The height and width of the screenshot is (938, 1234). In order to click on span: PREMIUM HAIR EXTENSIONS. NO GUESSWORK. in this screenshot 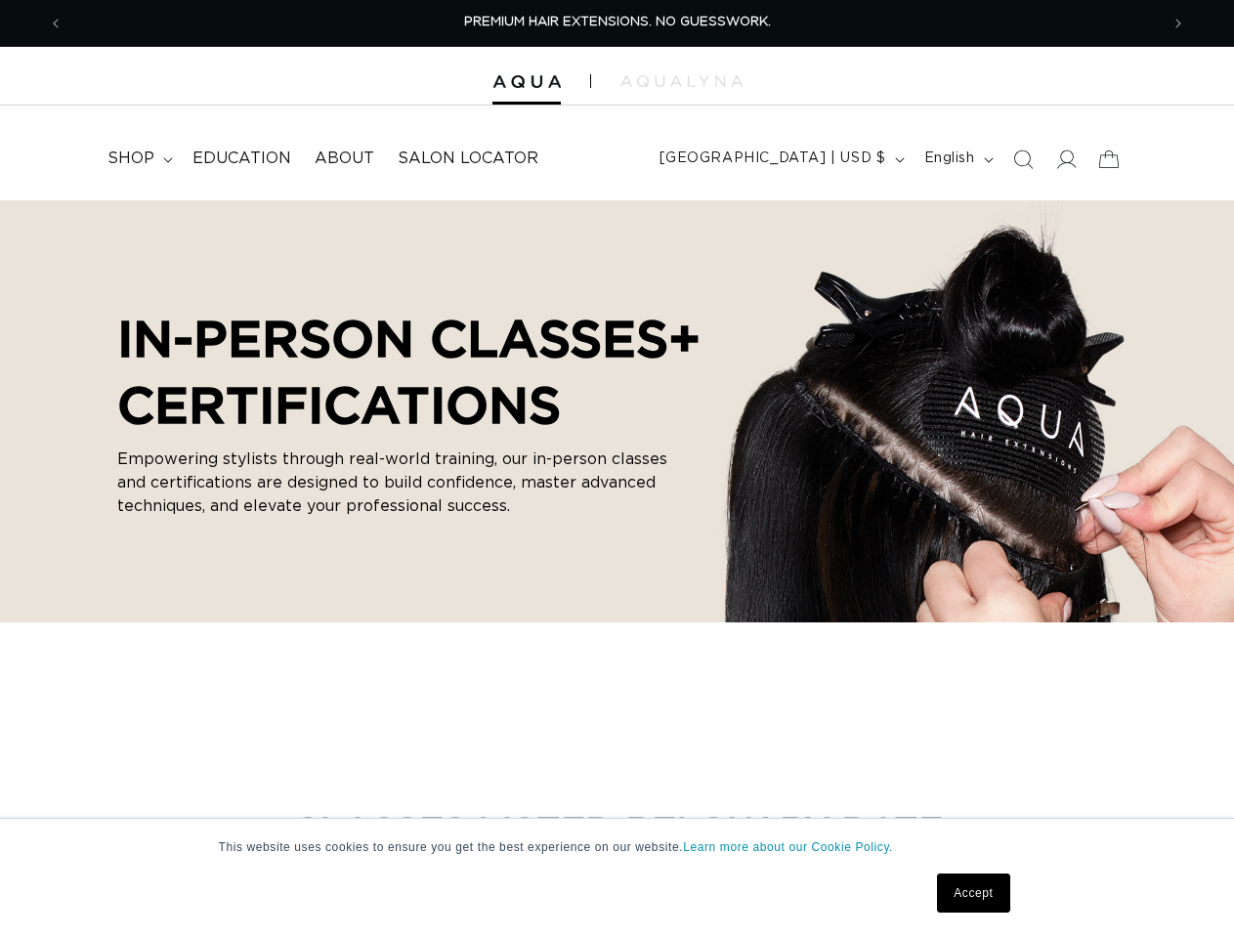, I will do `click(617, 21)`.